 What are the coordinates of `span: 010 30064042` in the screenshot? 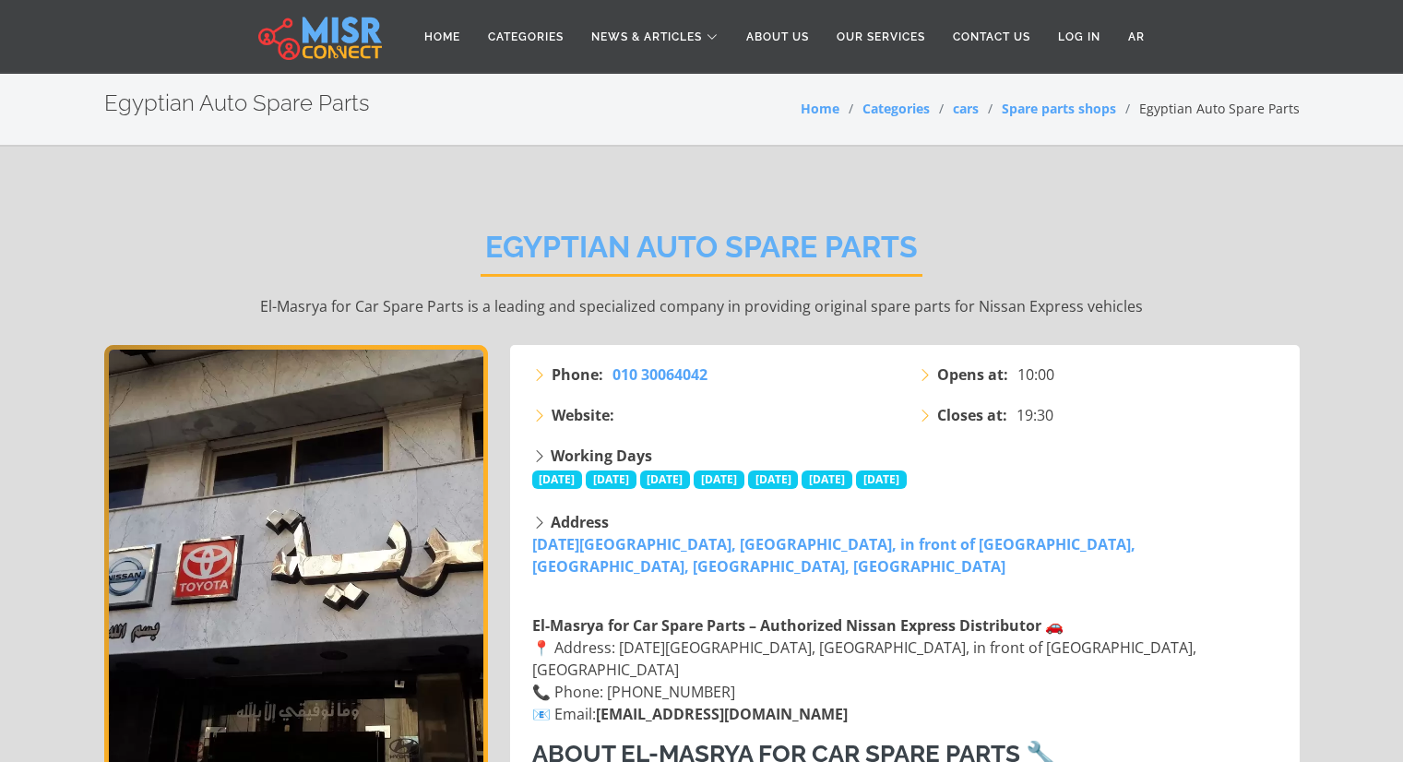 It's located at (660, 375).